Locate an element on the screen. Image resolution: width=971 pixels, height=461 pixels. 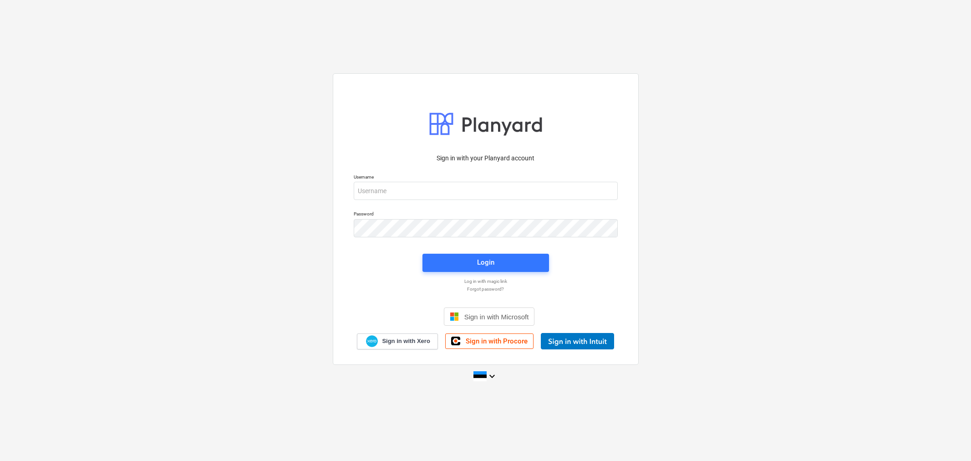
img: Xero logo is located at coordinates (372, 341).